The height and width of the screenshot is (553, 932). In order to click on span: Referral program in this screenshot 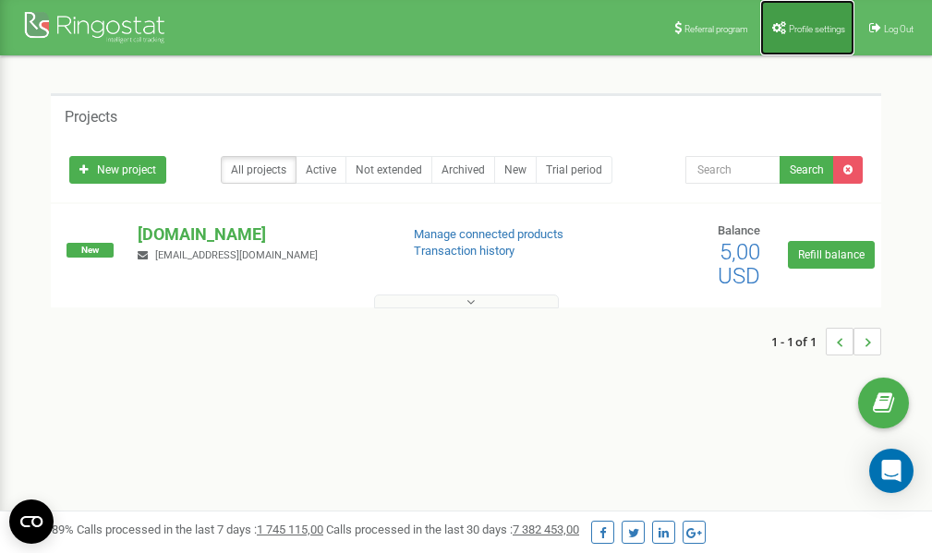, I will do `click(716, 29)`.